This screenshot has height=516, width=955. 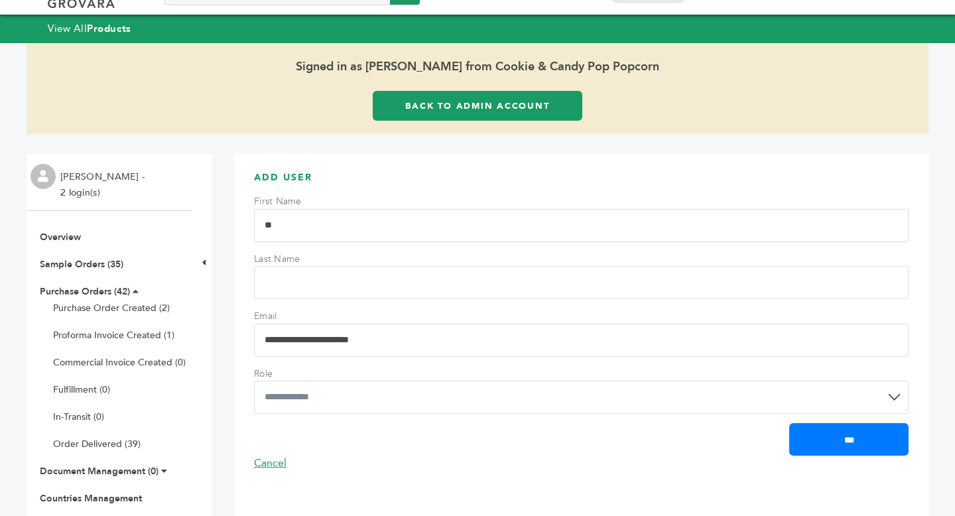 What do you see at coordinates (97, 444) in the screenshot?
I see `a: Order Delivered (39)` at bounding box center [97, 444].